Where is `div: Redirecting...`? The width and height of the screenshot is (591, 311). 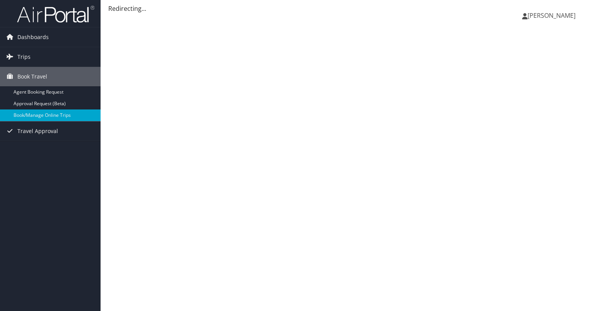
div: Redirecting... is located at coordinates (346, 9).